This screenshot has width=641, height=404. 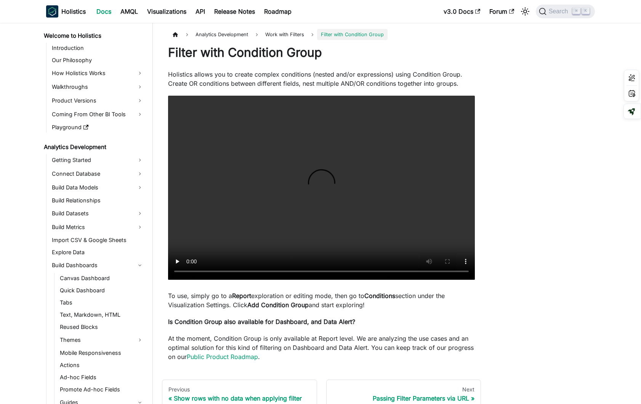 What do you see at coordinates (102, 302) in the screenshot?
I see `a: Tabs` at bounding box center [102, 302].